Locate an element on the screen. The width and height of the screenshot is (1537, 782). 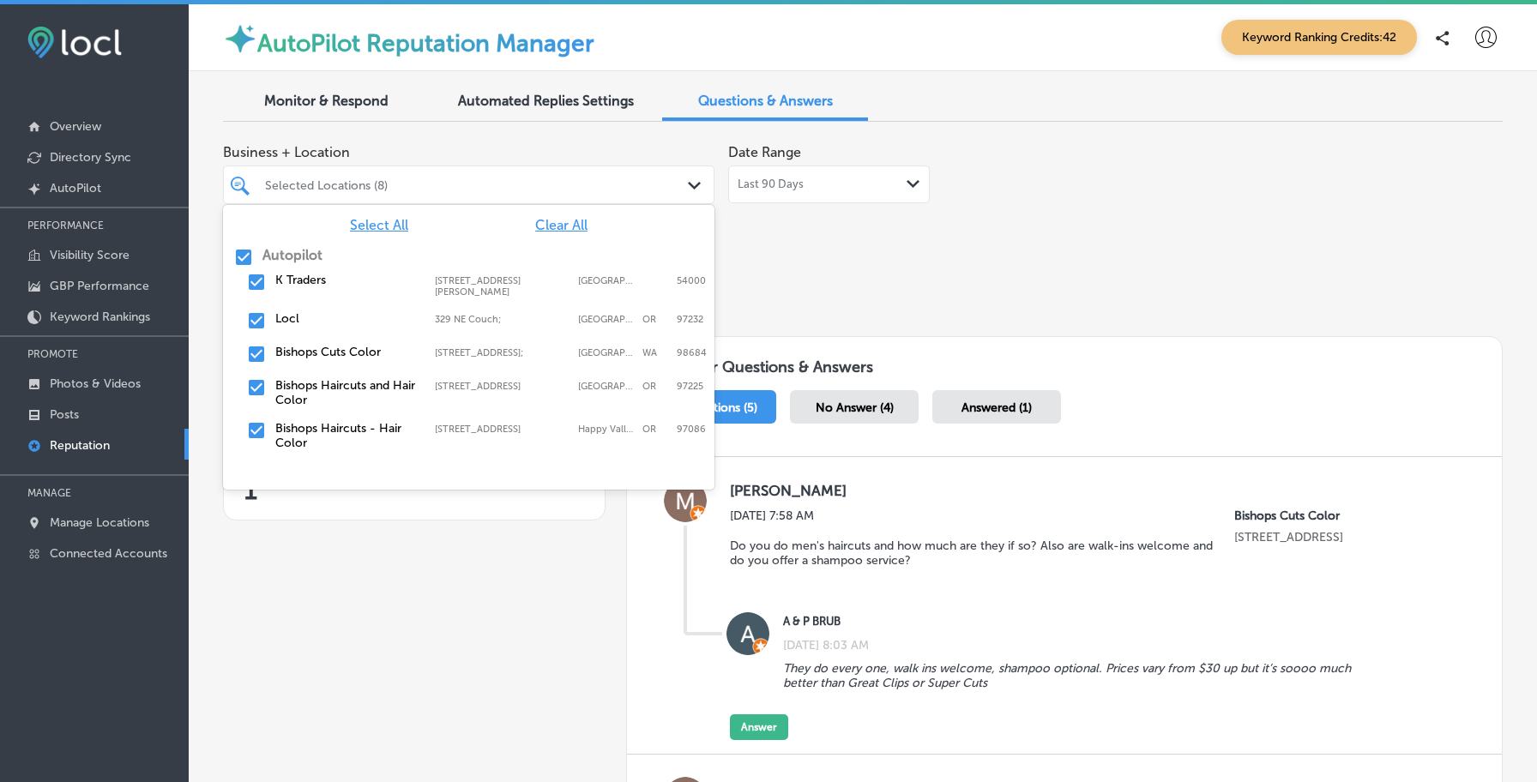
label: 7550 SW Beaverton Hillsdale Hwy is located at coordinates (503, 386).